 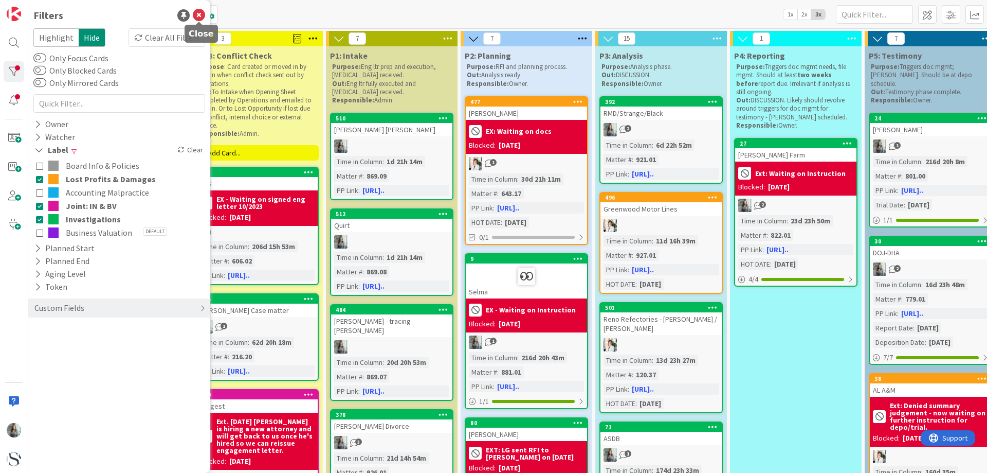 What do you see at coordinates (347, 66) in the screenshot?
I see `strong: Purpose:` at bounding box center [347, 66].